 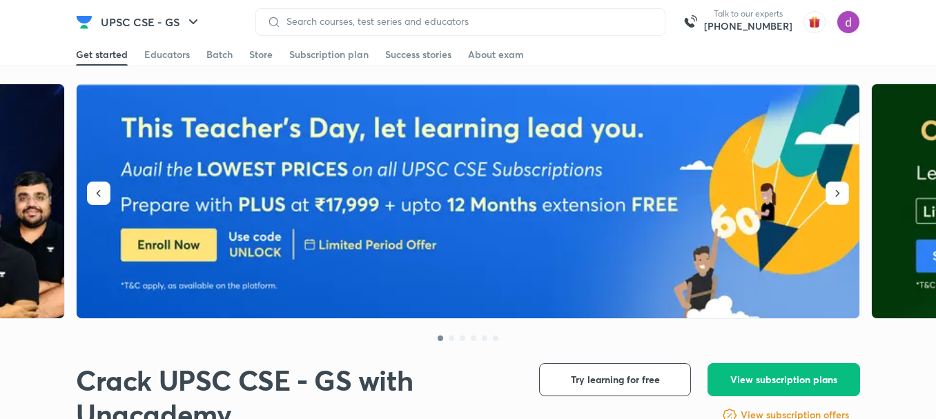 What do you see at coordinates (151, 22) in the screenshot?
I see `button: UPSC CSE - GS` at bounding box center [151, 22].